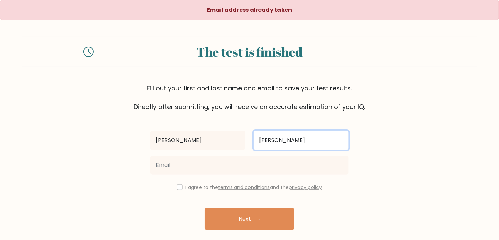  Describe the element at coordinates (250, 165) in the screenshot. I see `input: Email` at that location.